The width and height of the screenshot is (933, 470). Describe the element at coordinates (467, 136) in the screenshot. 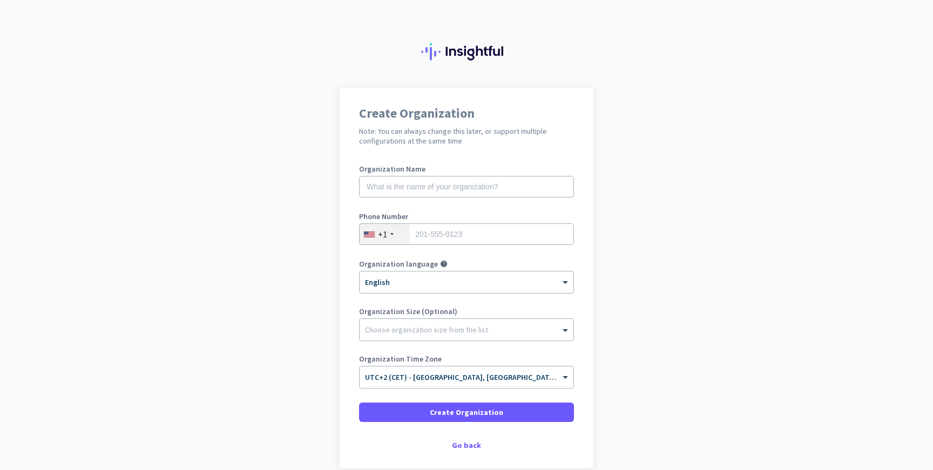

I see `h2: Note: You can always change this later, or support multiple configurations at the same time` at that location.